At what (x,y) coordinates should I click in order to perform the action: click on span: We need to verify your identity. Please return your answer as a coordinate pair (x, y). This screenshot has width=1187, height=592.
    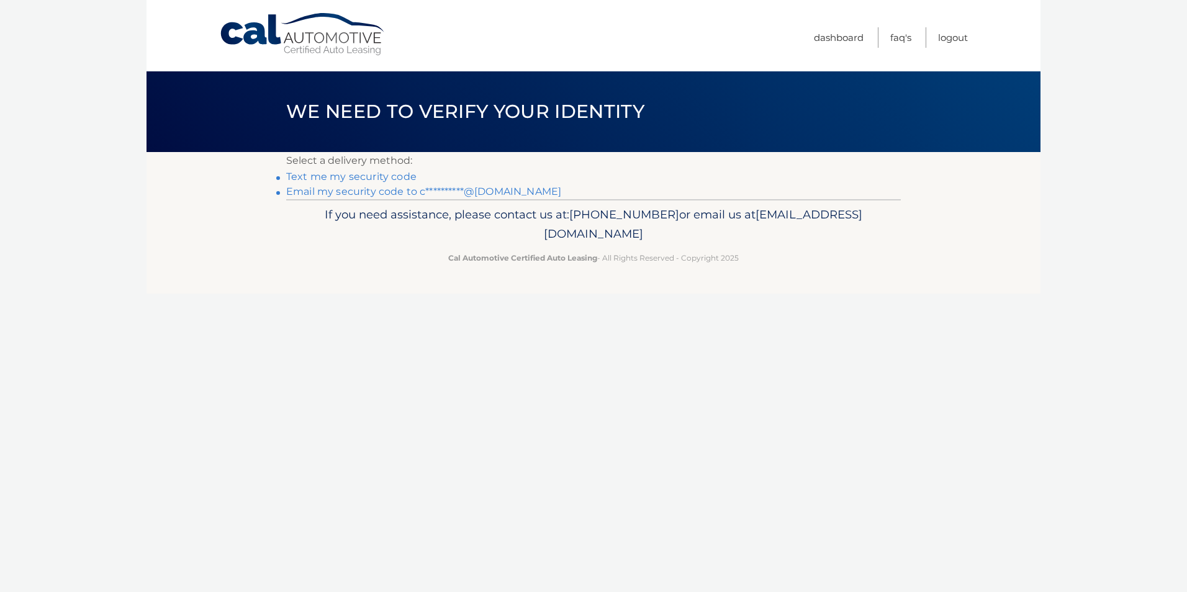
    Looking at the image, I should click on (465, 111).